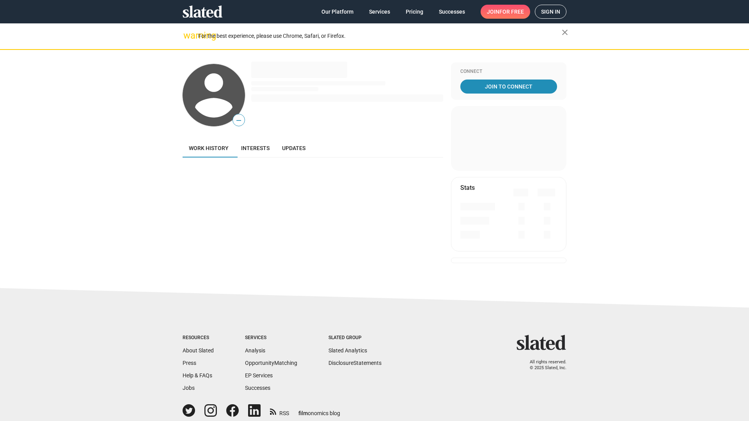 Image resolution: width=749 pixels, height=421 pixels. I want to click on div: Resources, so click(198, 338).